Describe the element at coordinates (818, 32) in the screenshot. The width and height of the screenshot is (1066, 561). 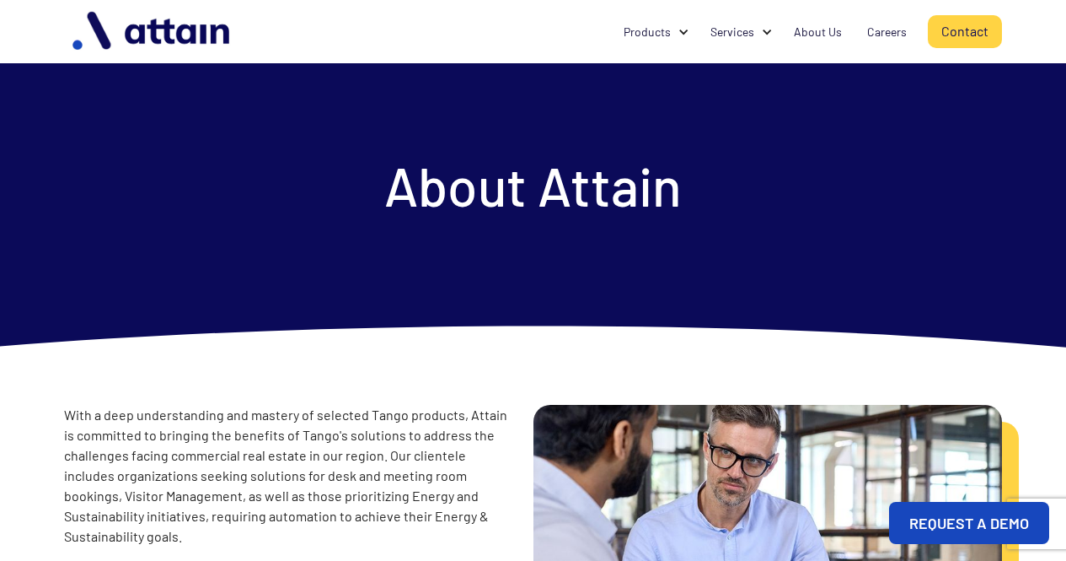
I see `a: About Us` at that location.